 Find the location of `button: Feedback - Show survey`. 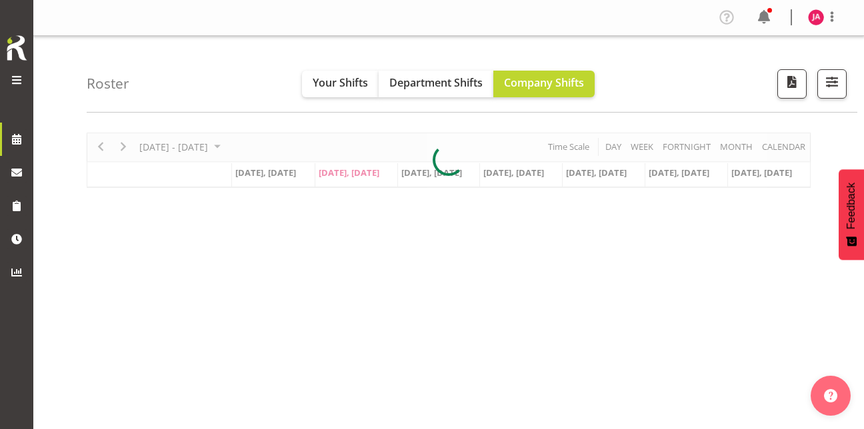

button: Feedback - Show survey is located at coordinates (852, 215).